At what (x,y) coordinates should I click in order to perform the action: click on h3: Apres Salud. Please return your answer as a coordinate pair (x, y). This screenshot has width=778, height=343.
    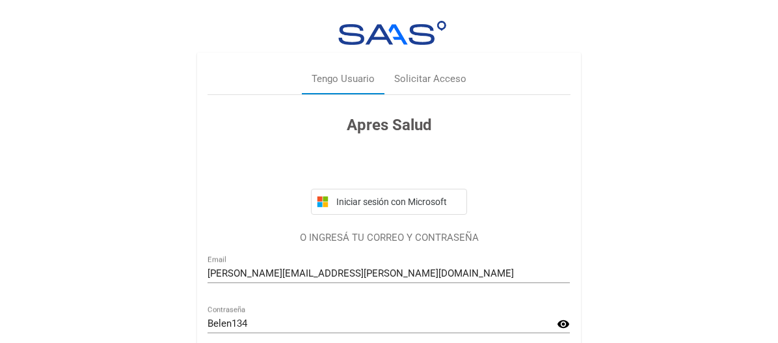
    Looking at the image, I should click on (388, 125).